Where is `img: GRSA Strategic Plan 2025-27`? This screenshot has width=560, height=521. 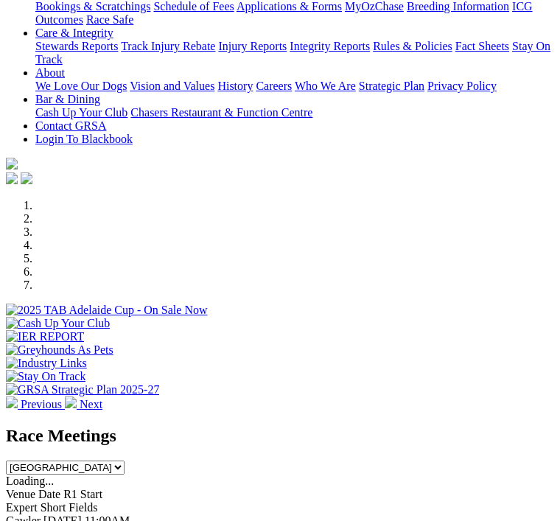
img: GRSA Strategic Plan 2025-27 is located at coordinates (82, 389).